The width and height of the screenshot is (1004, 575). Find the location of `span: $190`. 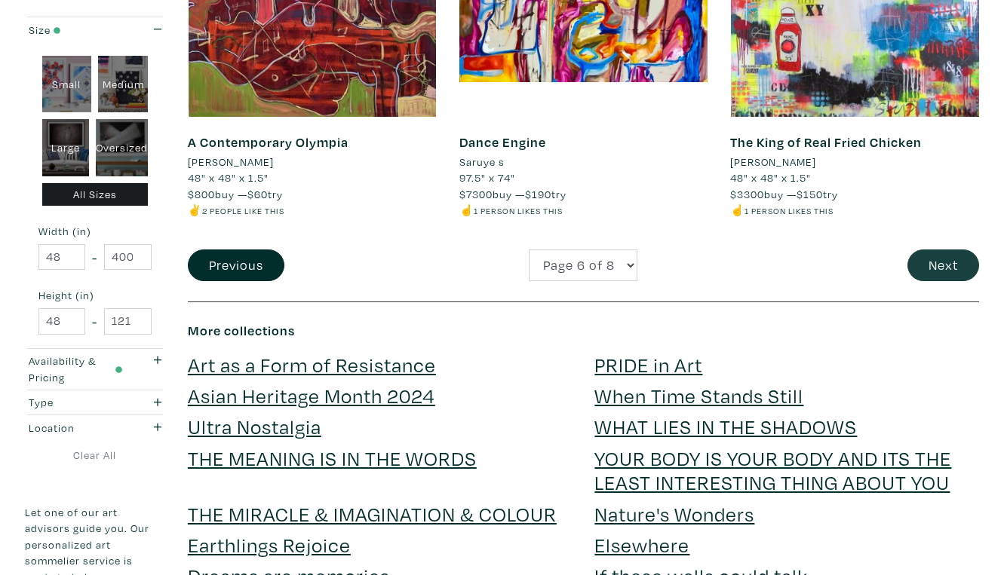

span: $190 is located at coordinates (538, 194).